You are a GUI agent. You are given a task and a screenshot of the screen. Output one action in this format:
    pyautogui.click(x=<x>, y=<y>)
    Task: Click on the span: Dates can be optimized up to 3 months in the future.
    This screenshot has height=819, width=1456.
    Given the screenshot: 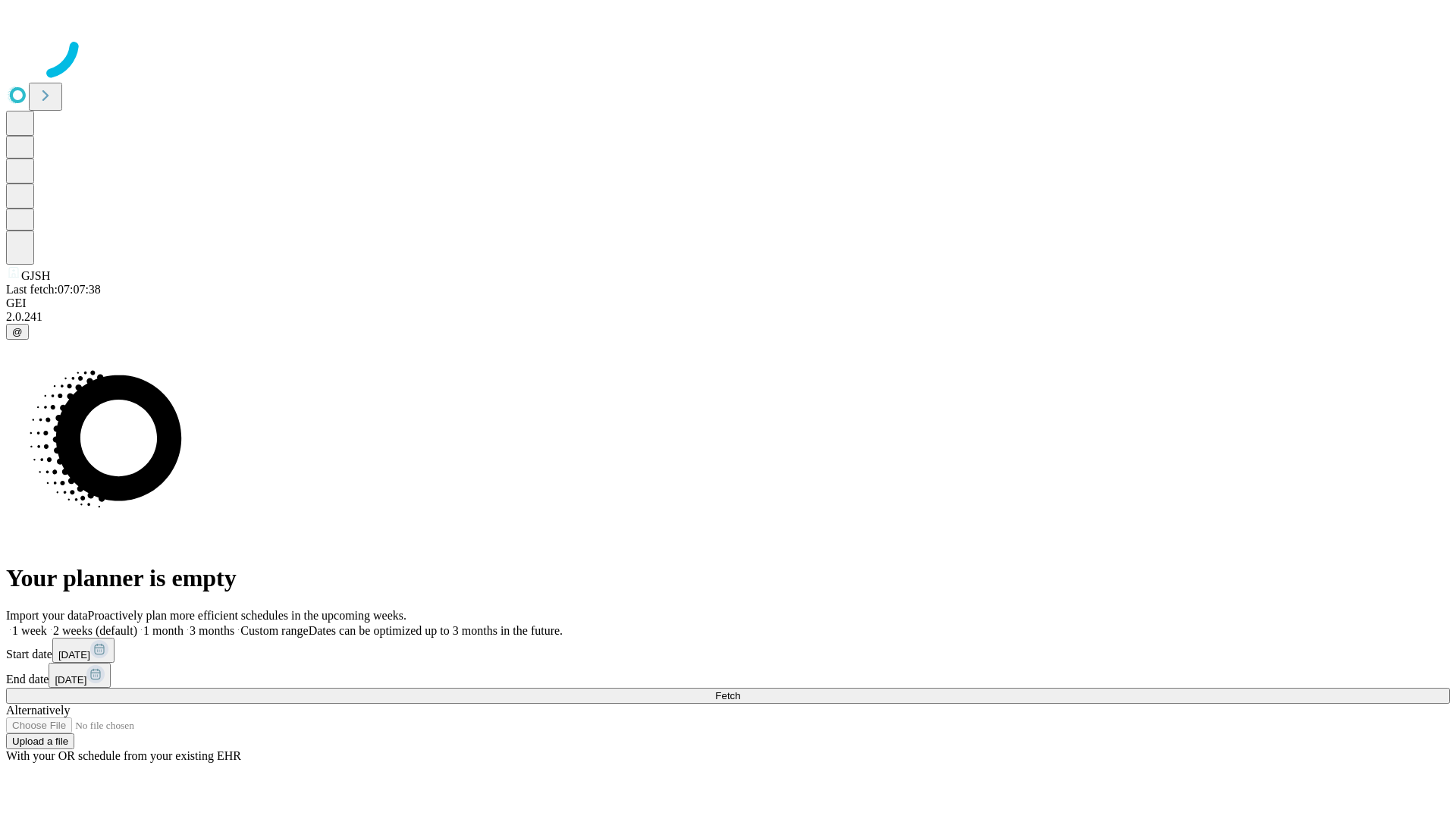 What is the action you would take?
    pyautogui.click(x=435, y=631)
    